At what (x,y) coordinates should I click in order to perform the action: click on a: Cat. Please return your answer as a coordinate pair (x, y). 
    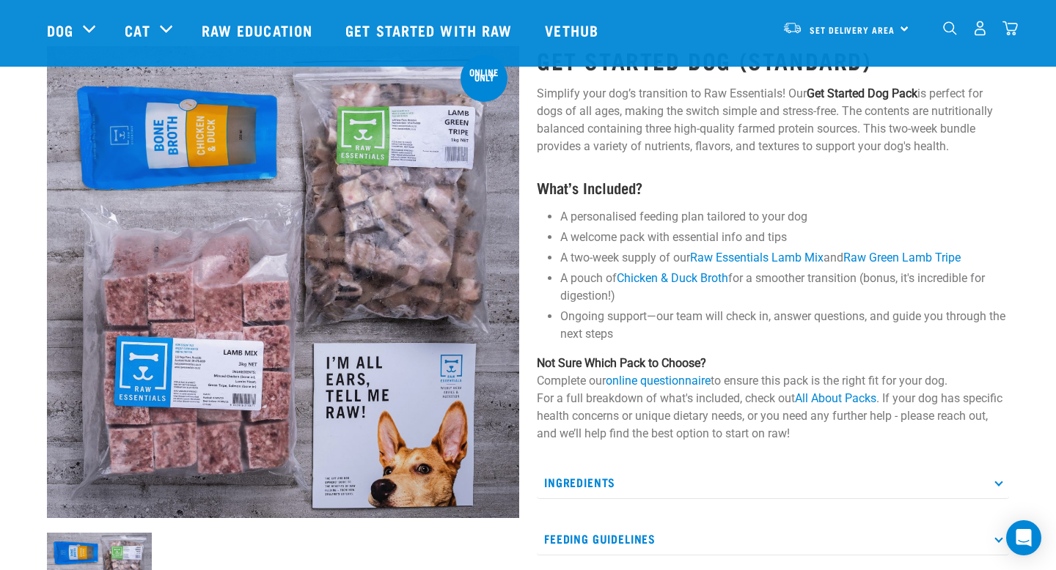
    Looking at the image, I should click on (137, 30).